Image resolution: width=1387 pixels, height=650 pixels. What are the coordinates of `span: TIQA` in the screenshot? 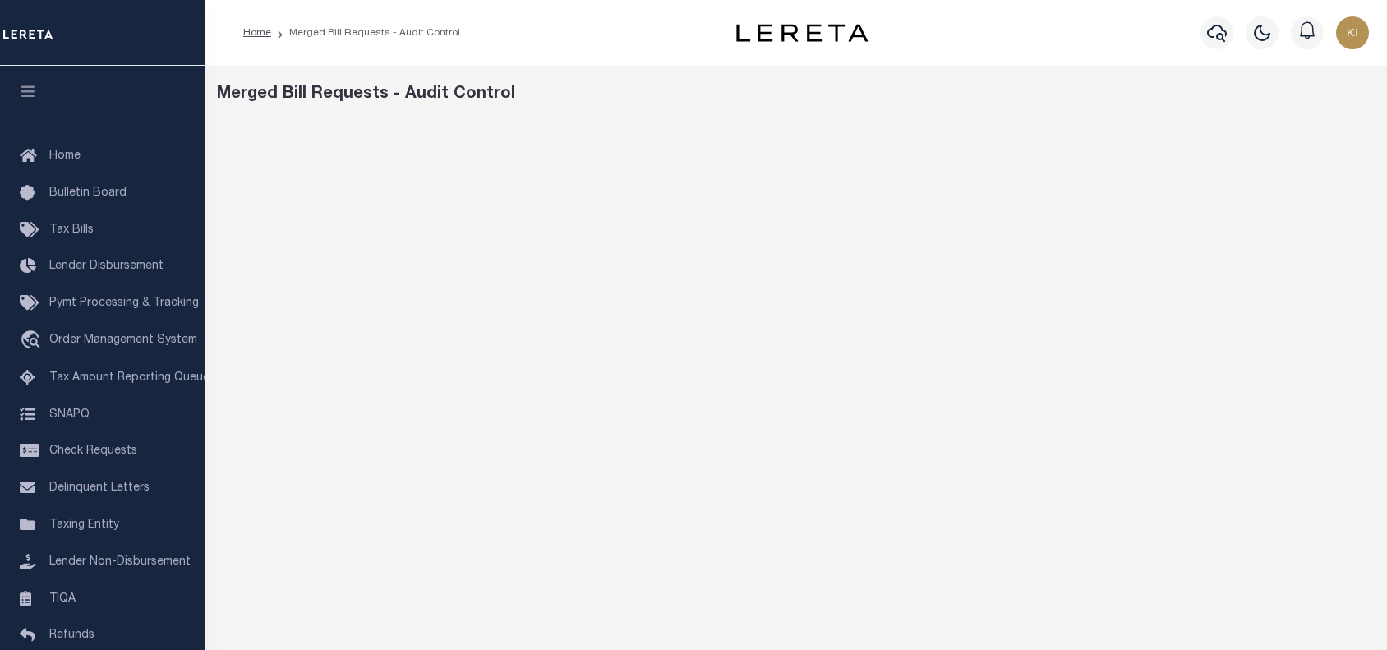 It's located at (62, 598).